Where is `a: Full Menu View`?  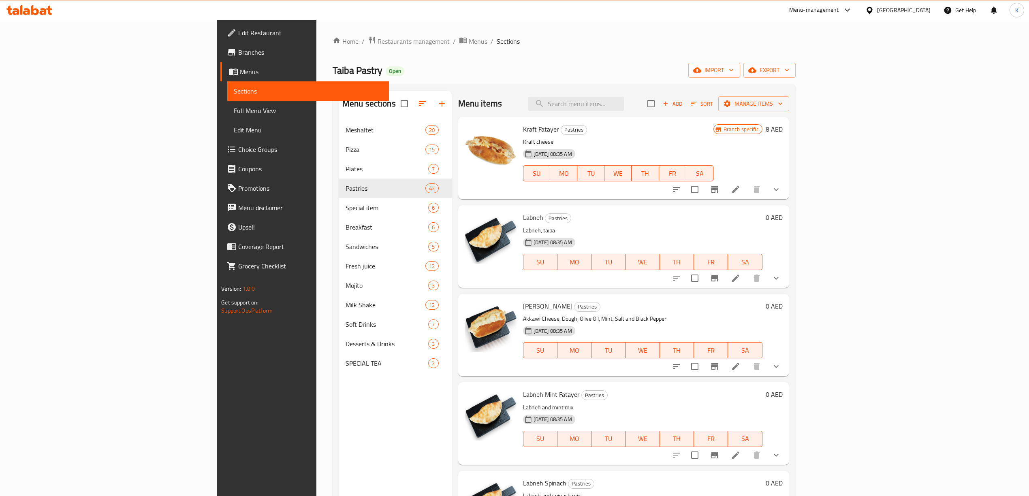 a: Full Menu View is located at coordinates (308, 111).